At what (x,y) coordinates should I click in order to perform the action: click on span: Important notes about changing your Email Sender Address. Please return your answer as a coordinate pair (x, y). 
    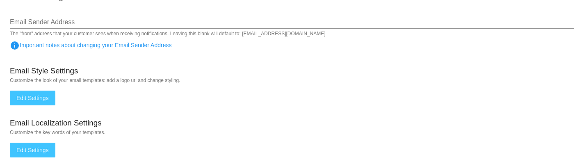
    Looking at the image, I should click on (91, 45).